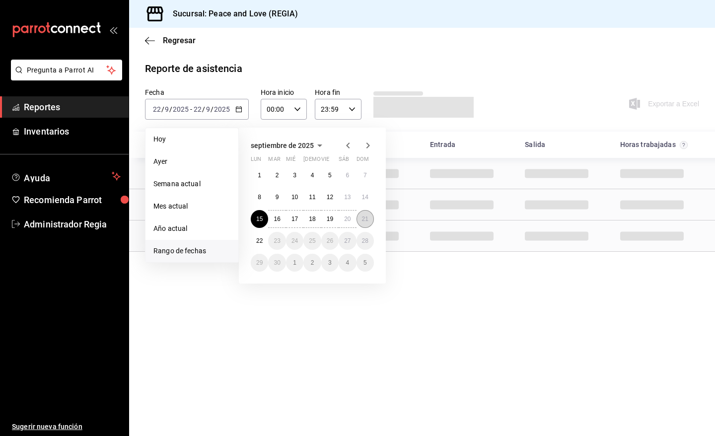 This screenshot has height=436, width=715. What do you see at coordinates (277, 175) in the screenshot?
I see `abbr: 2 de septiembre de 2025` at bounding box center [277, 175].